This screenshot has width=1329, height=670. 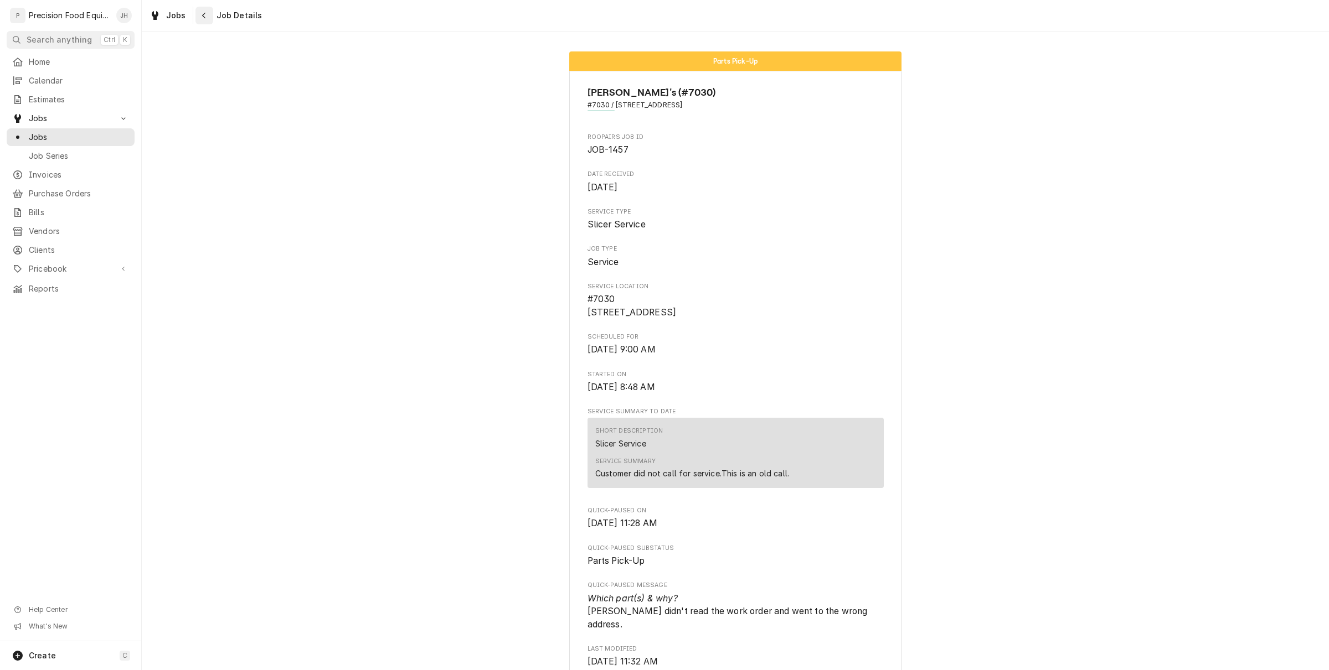 What do you see at coordinates (109, 40) in the screenshot?
I see `span: Ctrl` at bounding box center [109, 40].